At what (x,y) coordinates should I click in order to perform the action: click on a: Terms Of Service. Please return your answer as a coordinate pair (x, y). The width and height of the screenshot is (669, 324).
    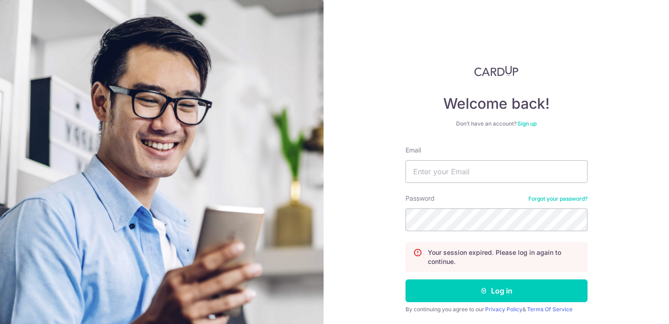
    Looking at the image, I should click on (550, 309).